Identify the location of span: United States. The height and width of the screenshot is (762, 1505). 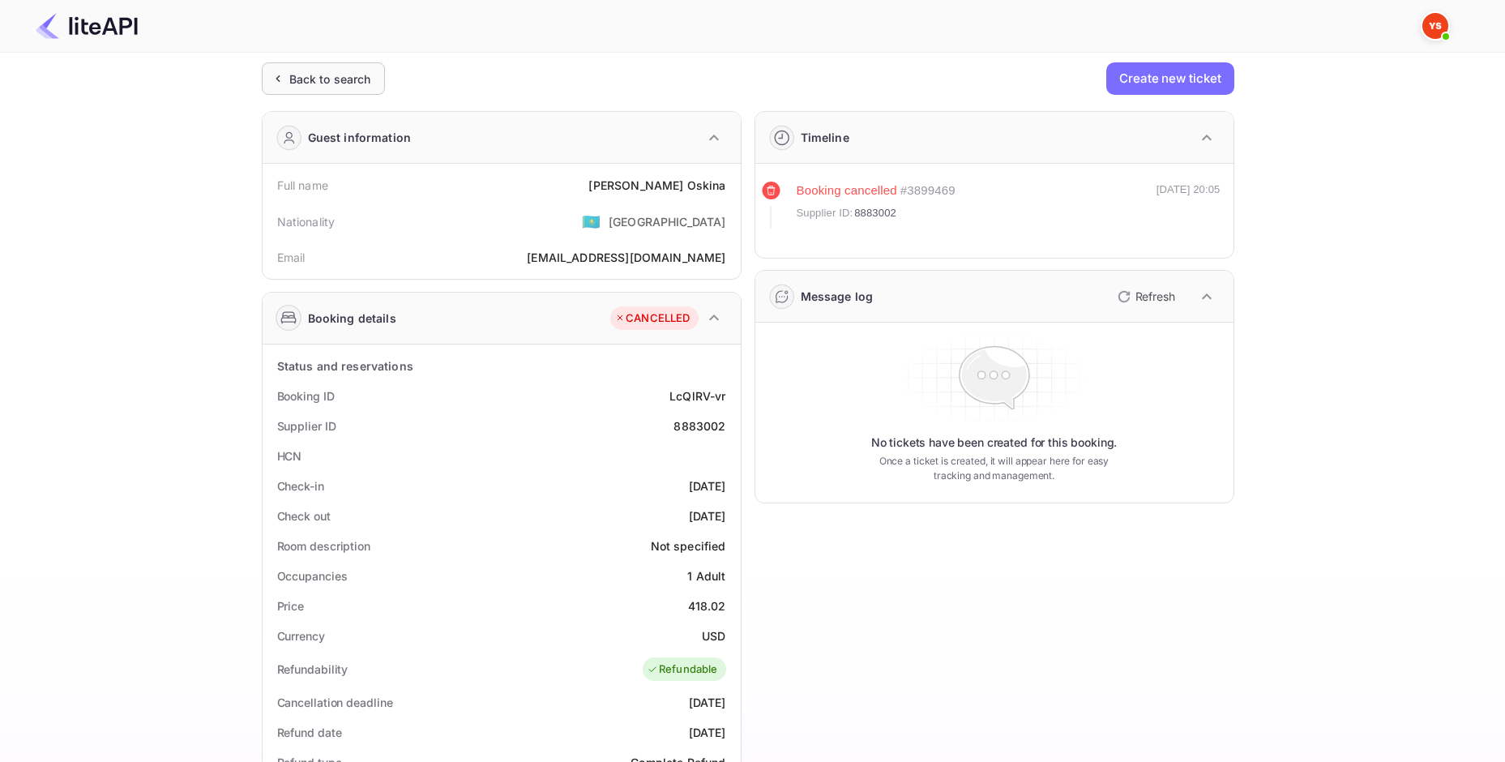
(591, 221).